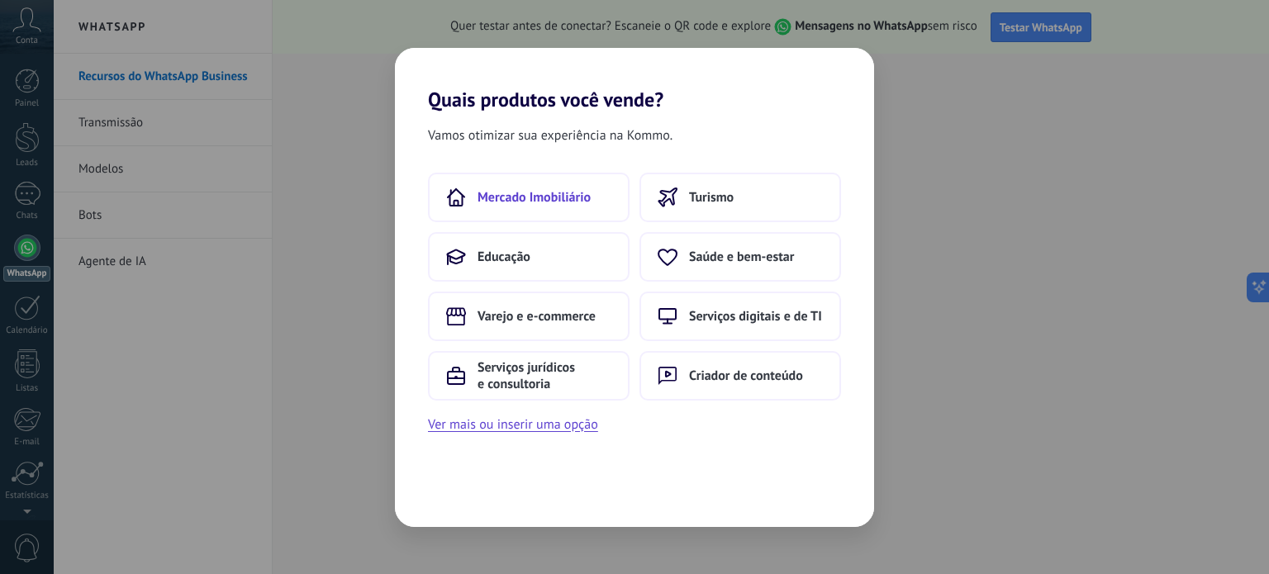  What do you see at coordinates (740, 376) in the screenshot?
I see `button: Criador de conteúdo` at bounding box center [740, 376].